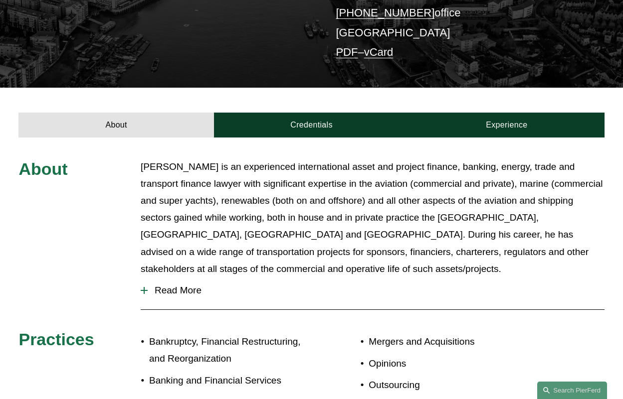 This screenshot has width=623, height=399. Describe the element at coordinates (230, 381) in the screenshot. I see `p: Banking and Financial Services` at that location.